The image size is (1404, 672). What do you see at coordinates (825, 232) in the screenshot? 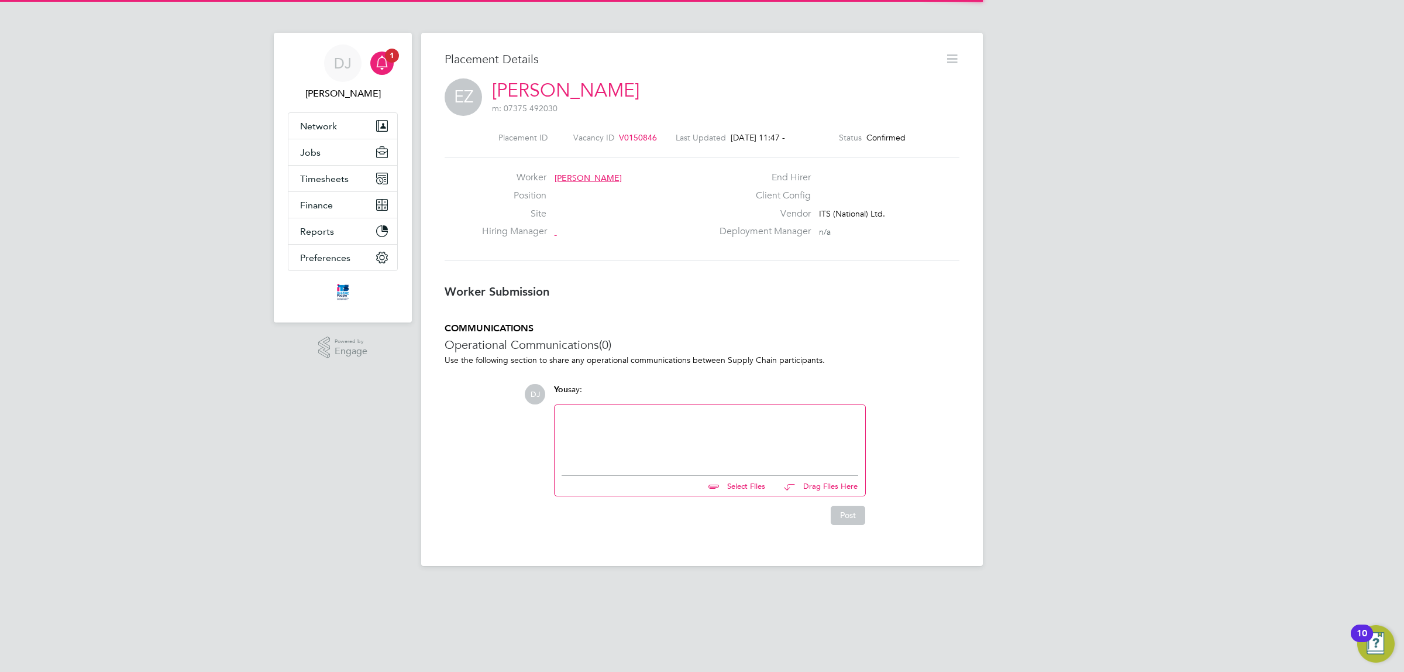
I see `span: n/a` at bounding box center [825, 232].